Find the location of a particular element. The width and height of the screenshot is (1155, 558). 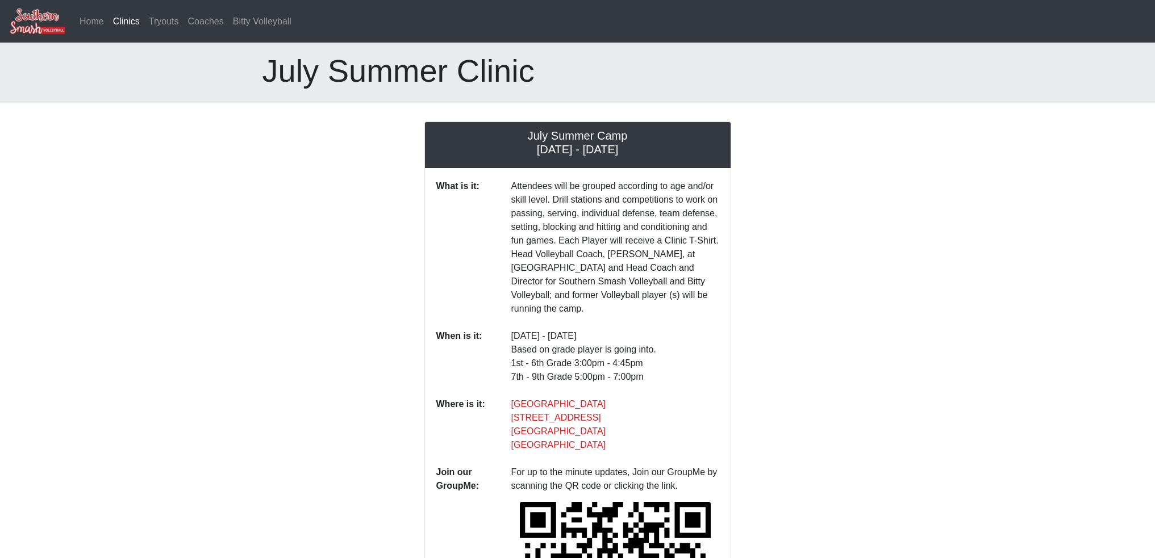

dt: Where is it: is located at coordinates (465, 432).